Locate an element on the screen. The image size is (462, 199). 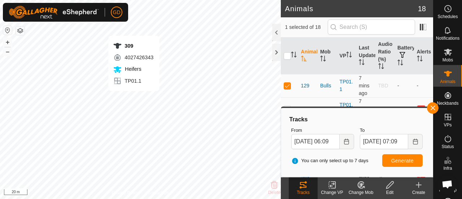
th: VP is located at coordinates (346, 56).